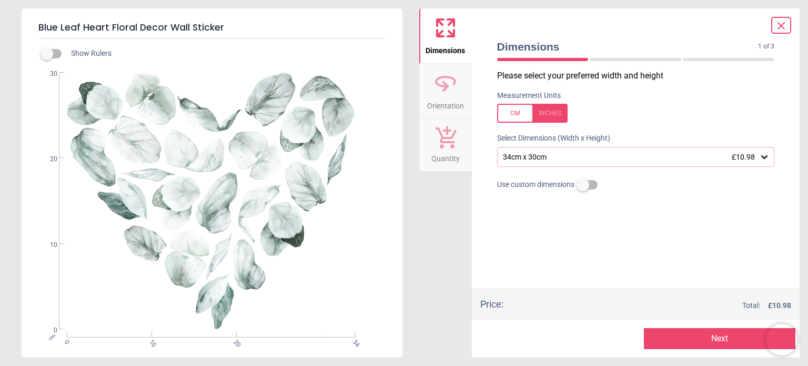  I want to click on button: Next, so click(720, 338).